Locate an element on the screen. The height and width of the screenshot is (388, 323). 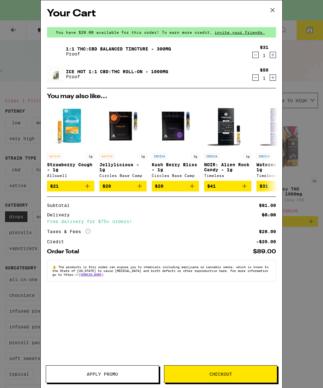
div: -$20.00 is located at coordinates (266, 241).